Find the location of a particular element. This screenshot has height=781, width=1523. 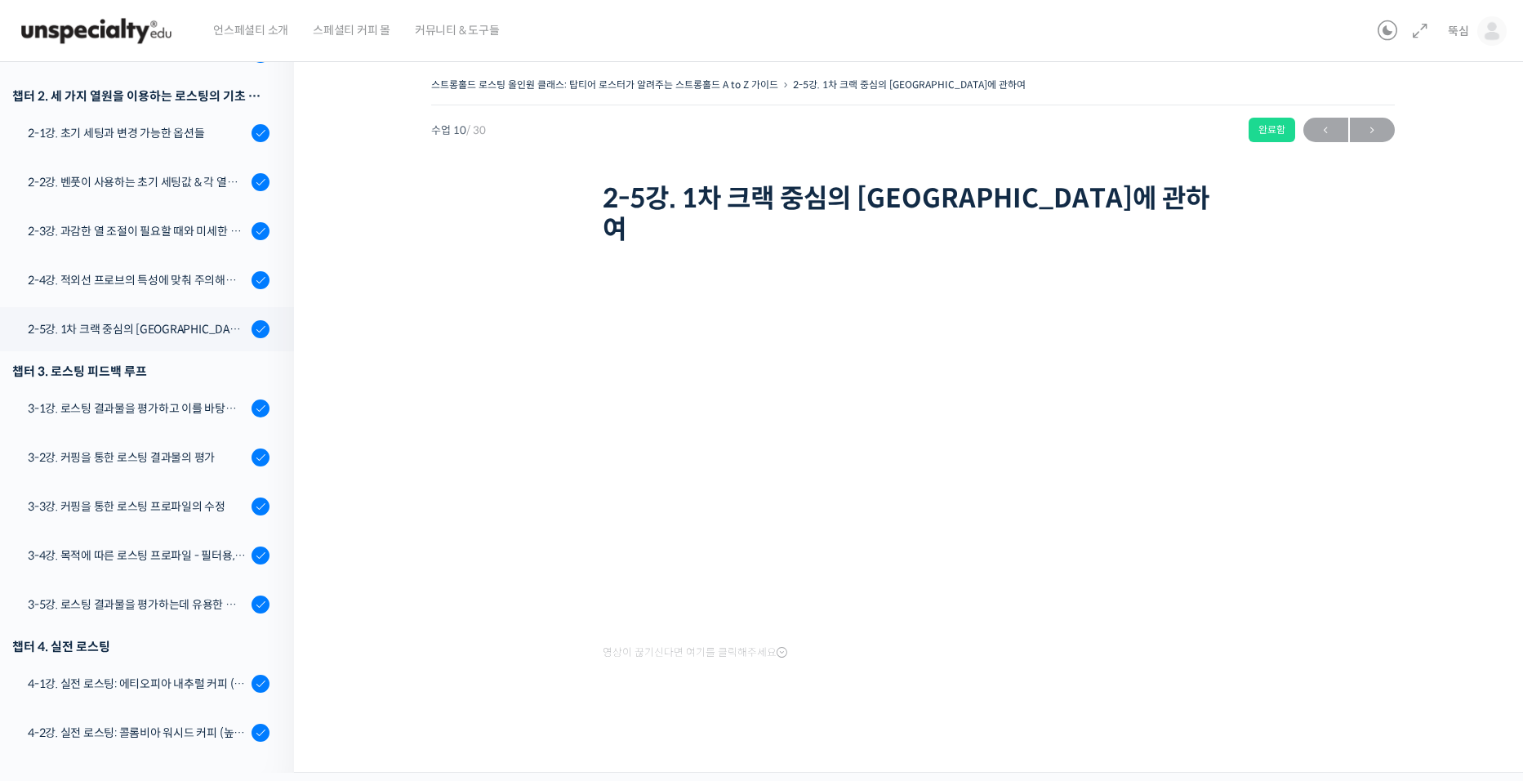

a: 다음→ is located at coordinates (1372, 130).